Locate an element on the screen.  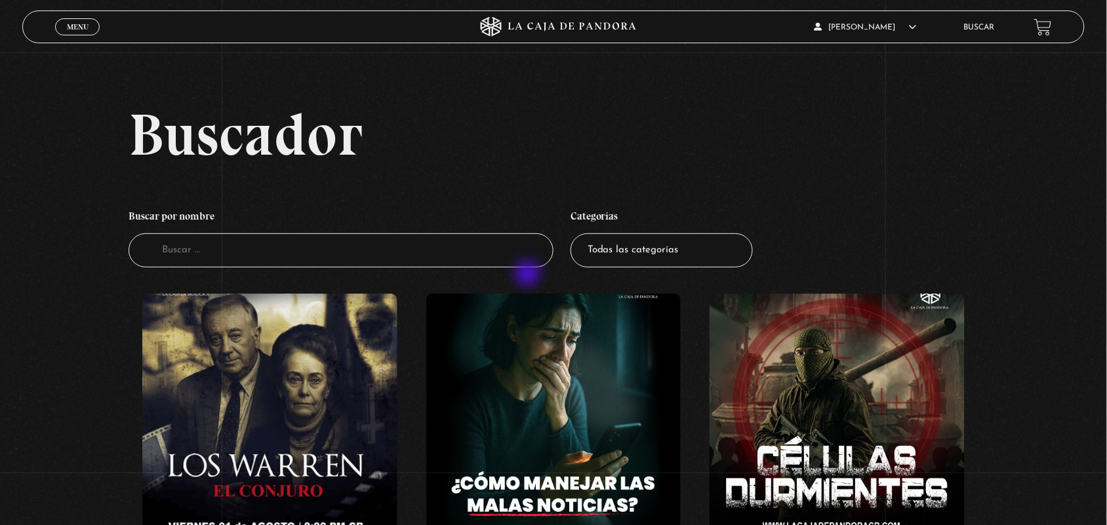
span: Cerrar is located at coordinates (77, 39).